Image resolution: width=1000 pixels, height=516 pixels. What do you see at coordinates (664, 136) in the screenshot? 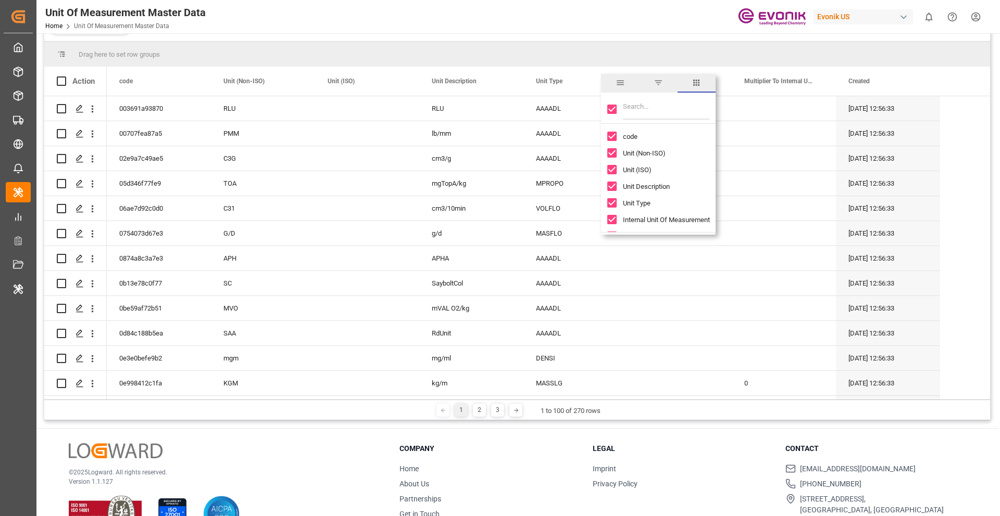
I see `div: code column toggle visibility (visible)` at bounding box center [664, 136].